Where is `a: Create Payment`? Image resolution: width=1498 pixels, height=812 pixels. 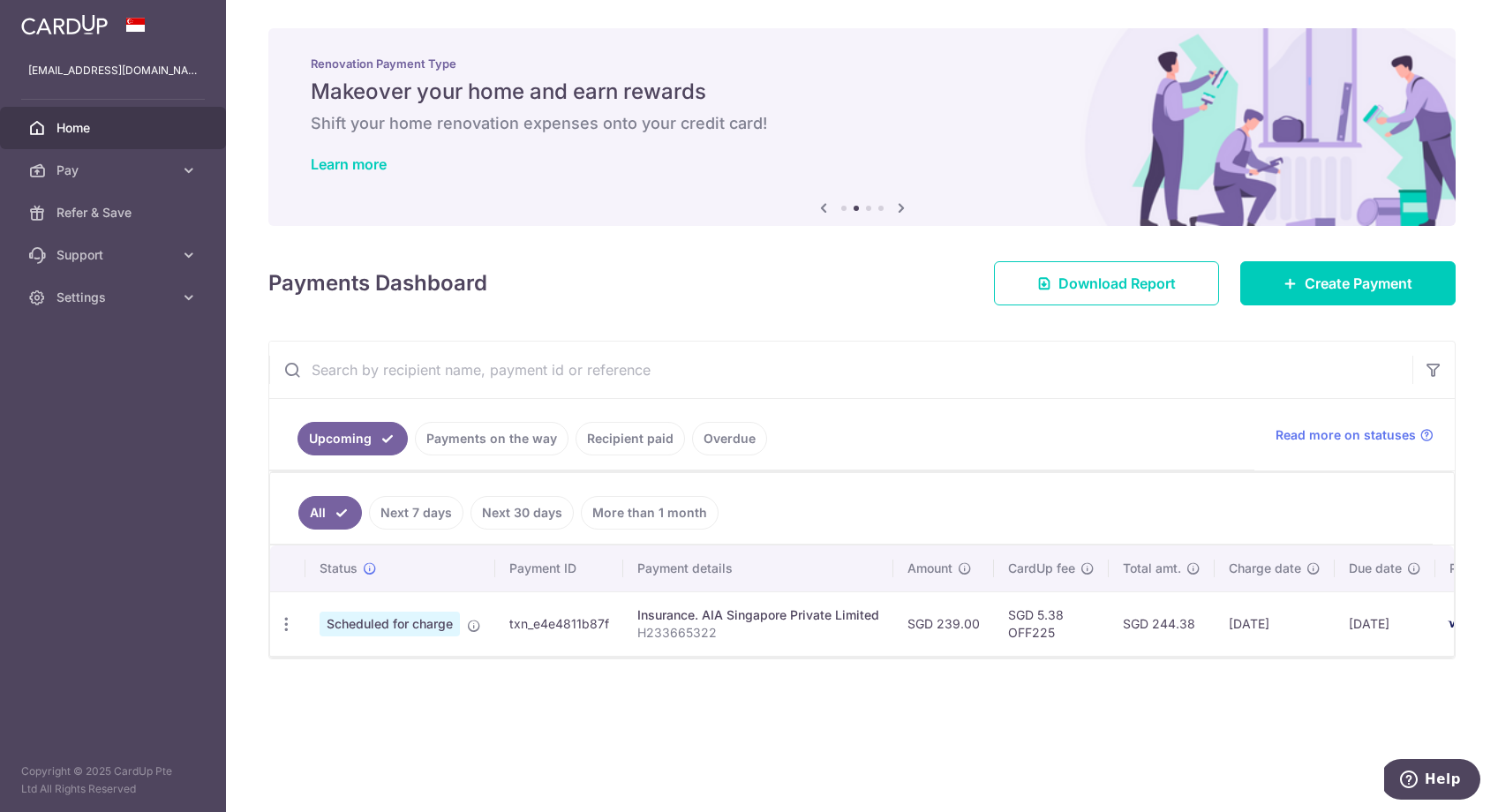 a: Create Payment is located at coordinates (1348, 283).